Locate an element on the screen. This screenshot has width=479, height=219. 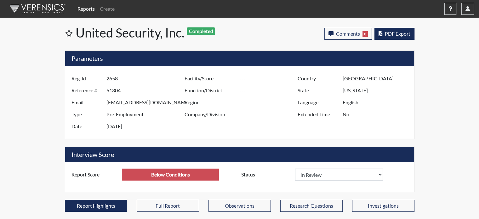
button: Report Highlights is located at coordinates (96, 206).